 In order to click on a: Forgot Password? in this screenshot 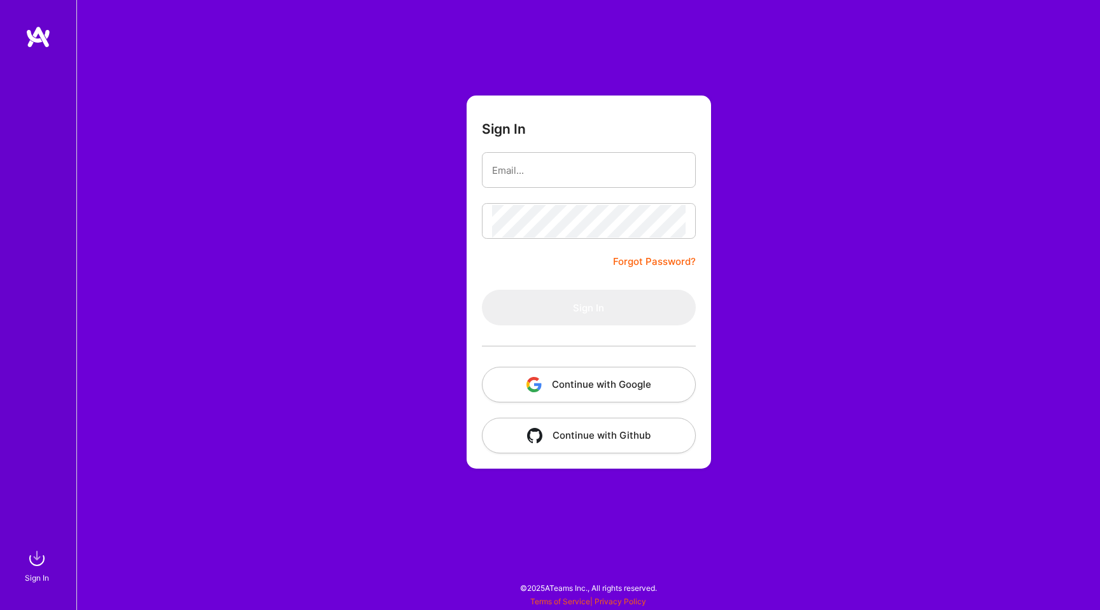, I will do `click(655, 262)`.